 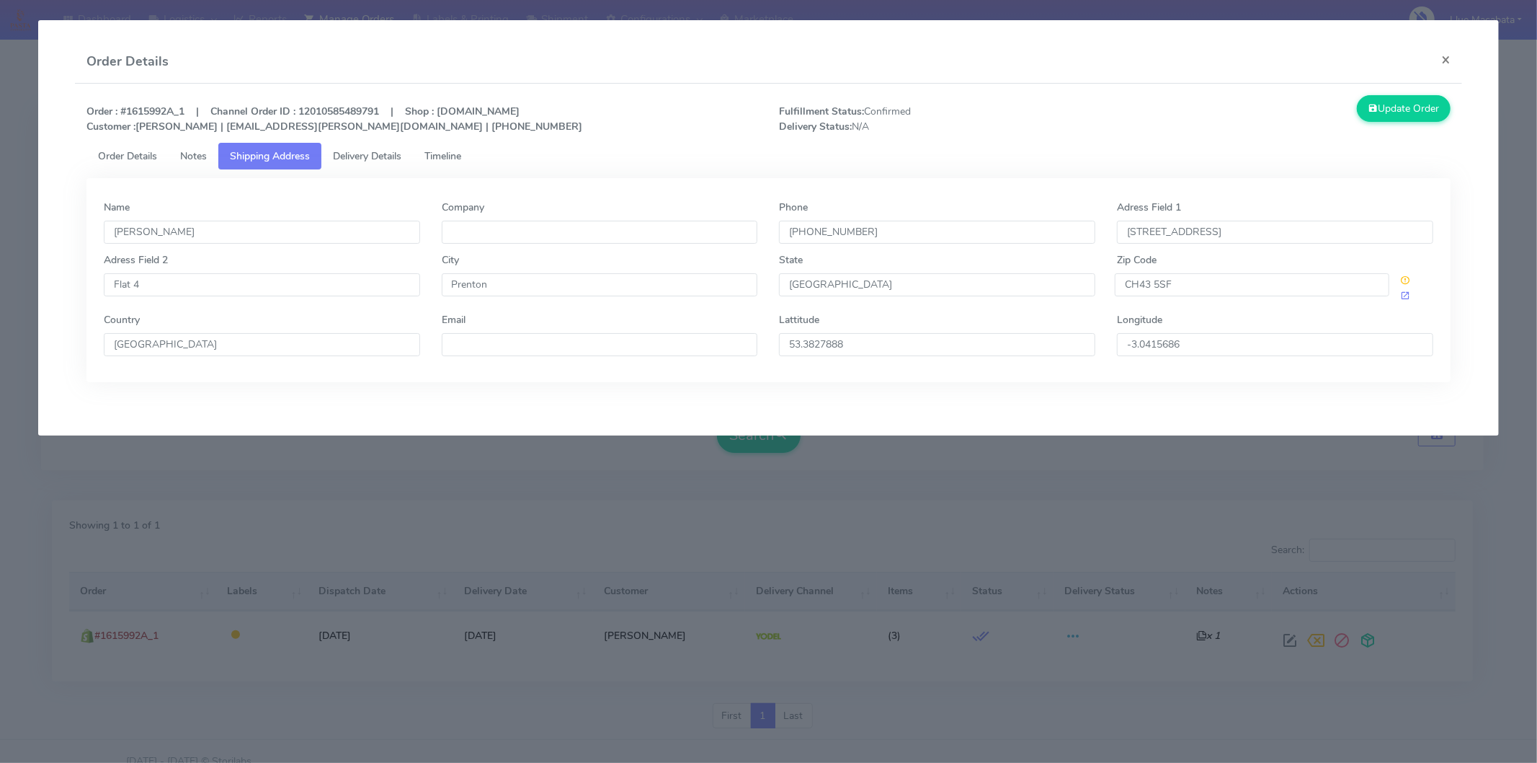 What do you see at coordinates (794, 207) in the screenshot?
I see `label: Phone` at bounding box center [794, 207].